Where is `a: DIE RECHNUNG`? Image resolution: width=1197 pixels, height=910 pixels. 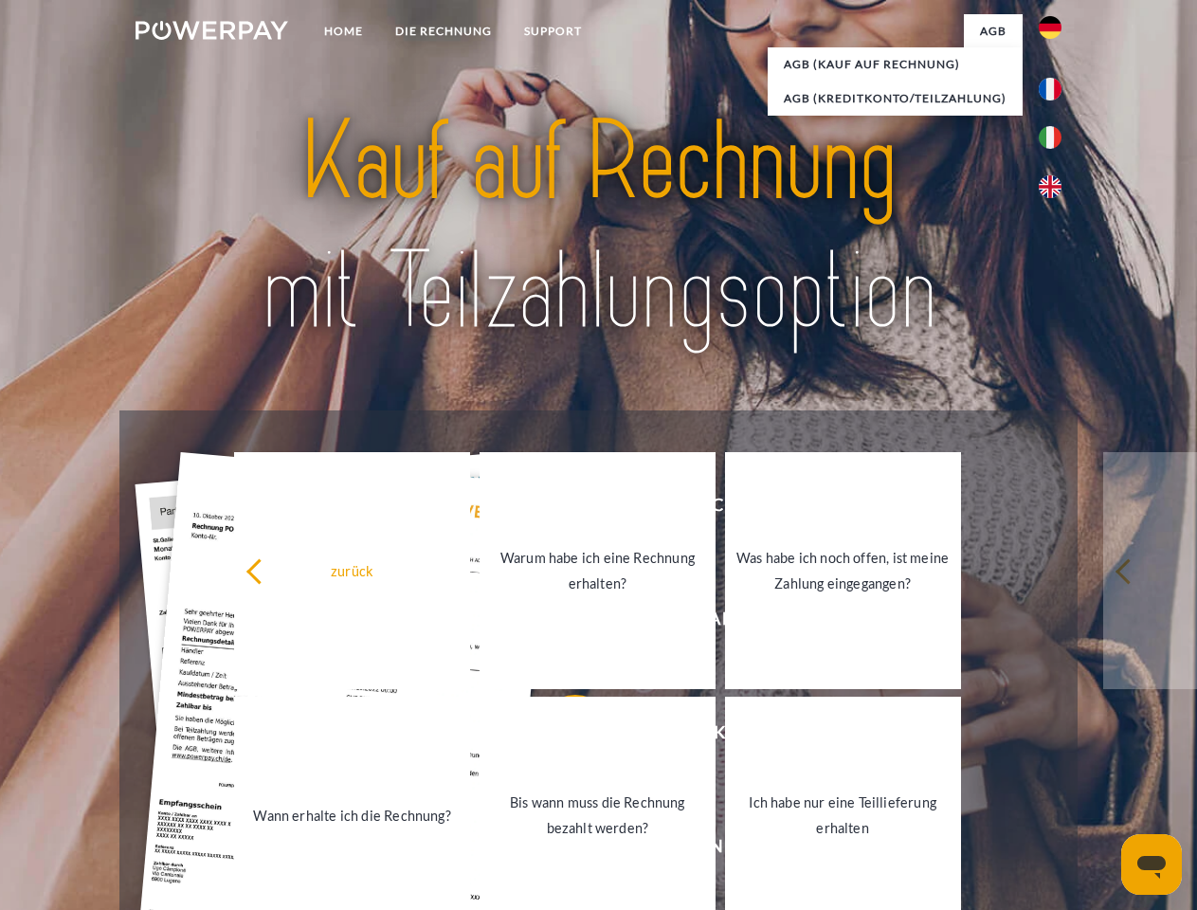 a: DIE RECHNUNG is located at coordinates (444, 31).